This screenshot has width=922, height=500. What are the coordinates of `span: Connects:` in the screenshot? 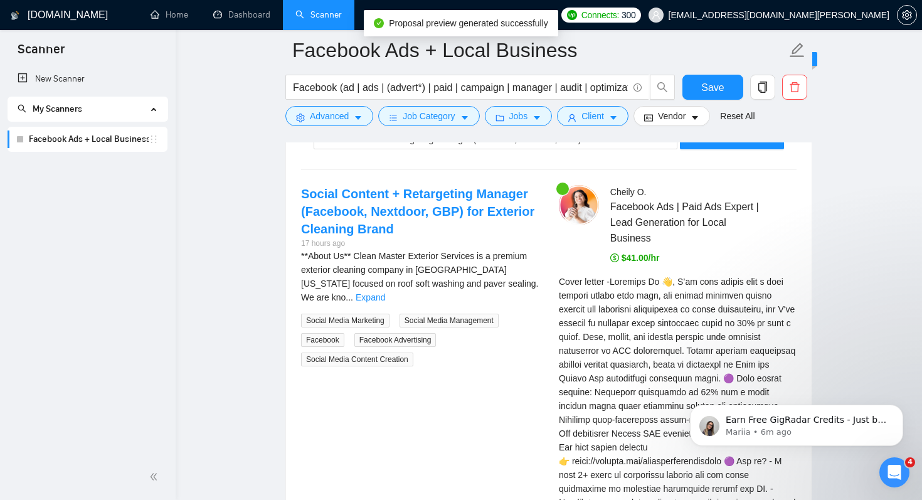 It's located at (600, 15).